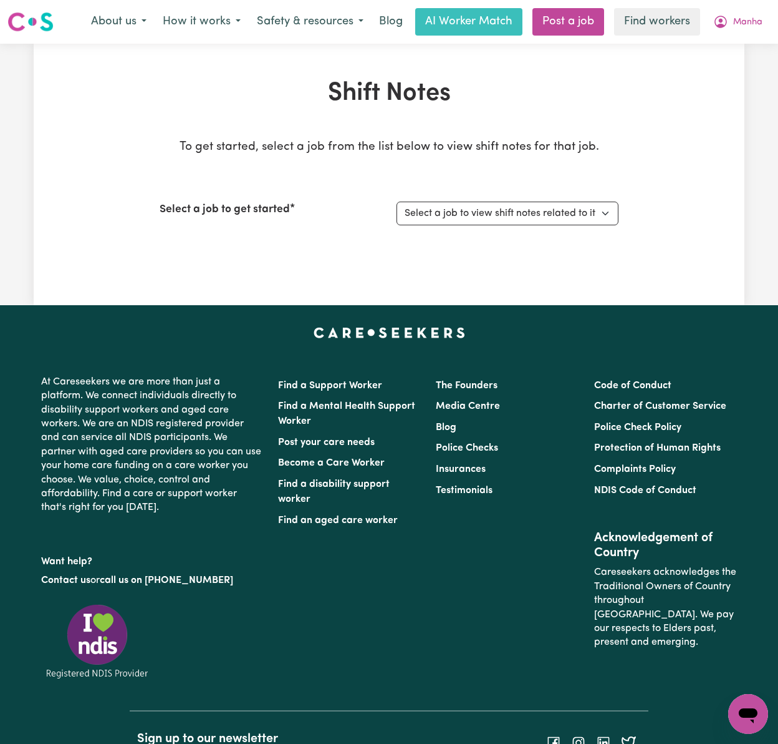 The height and width of the screenshot is (744, 778). What do you see at coordinates (31, 22) in the screenshot?
I see `img: Careseekers logo` at bounding box center [31, 22].